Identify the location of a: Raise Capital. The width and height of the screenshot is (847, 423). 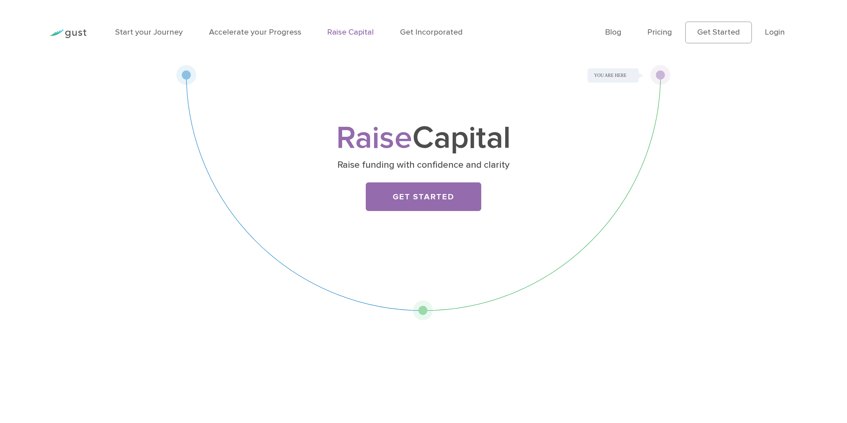
(350, 32).